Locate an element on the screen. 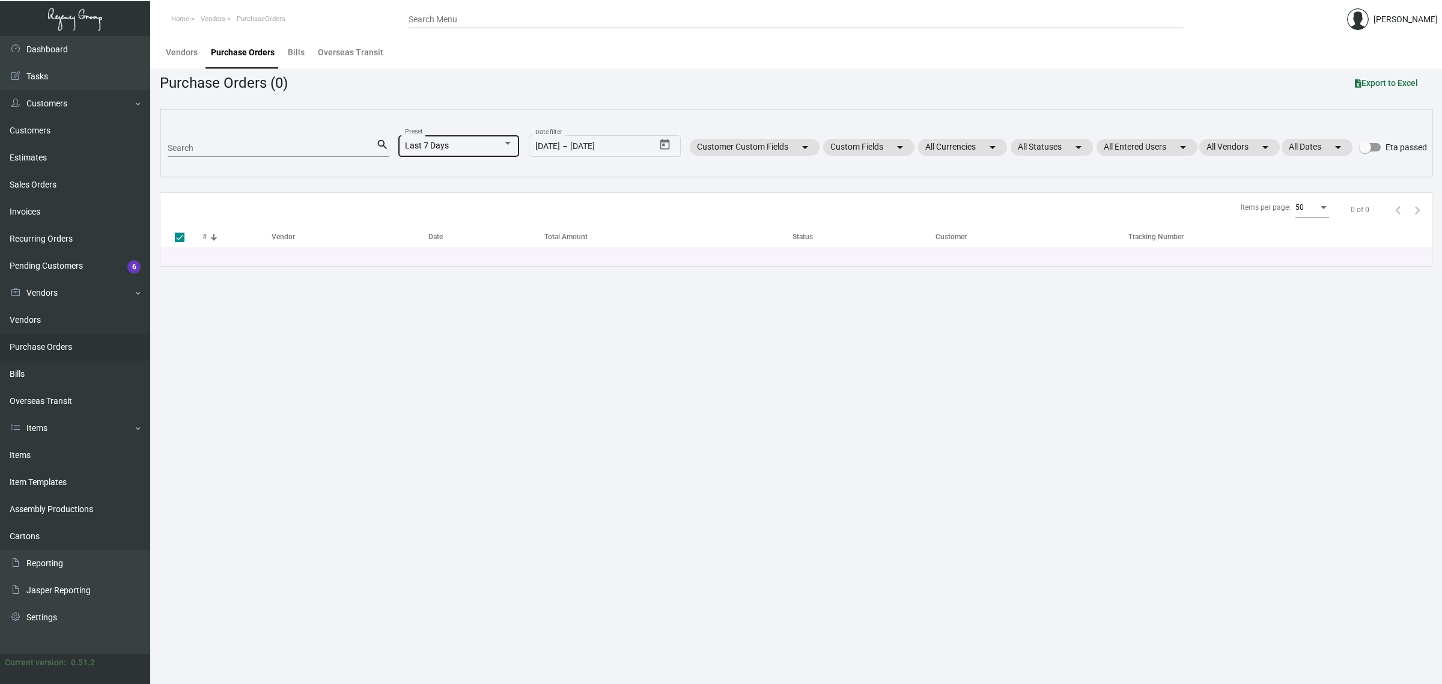 This screenshot has width=1442, height=684. img: admin@bootstrapmaster.com is located at coordinates (1358, 19).